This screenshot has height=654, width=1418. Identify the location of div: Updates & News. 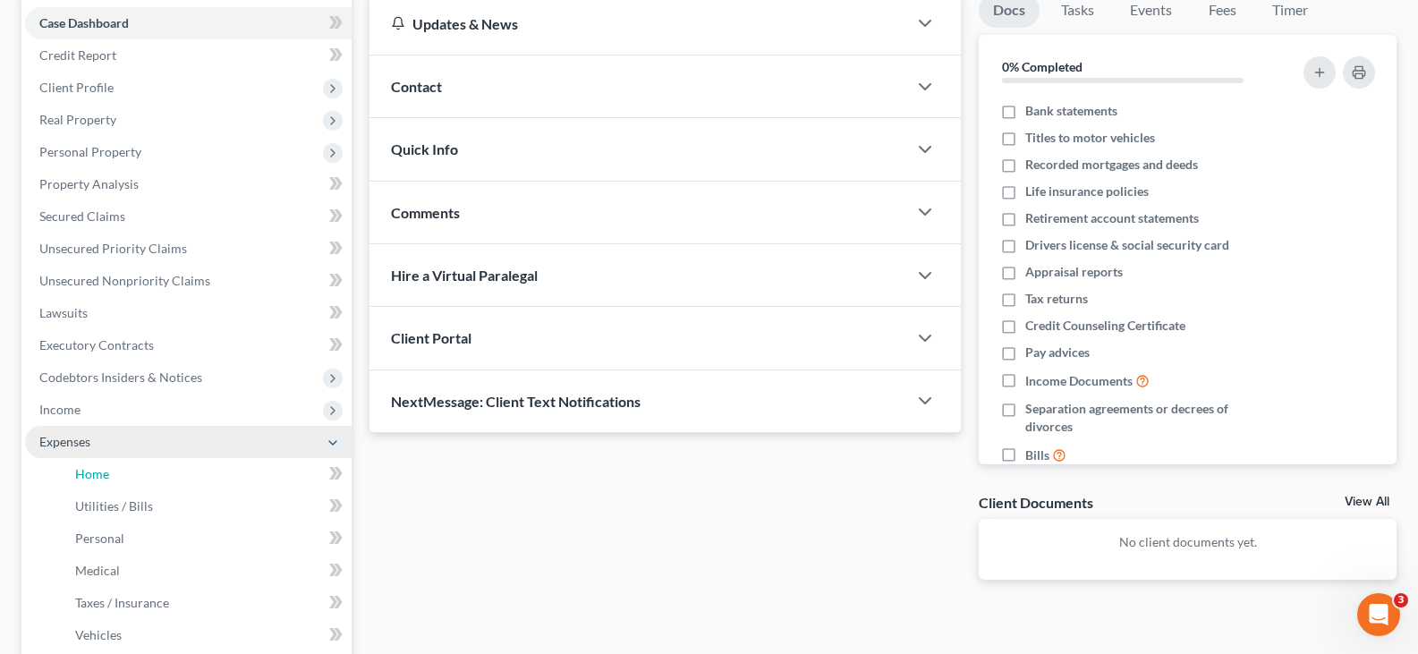
(638, 23).